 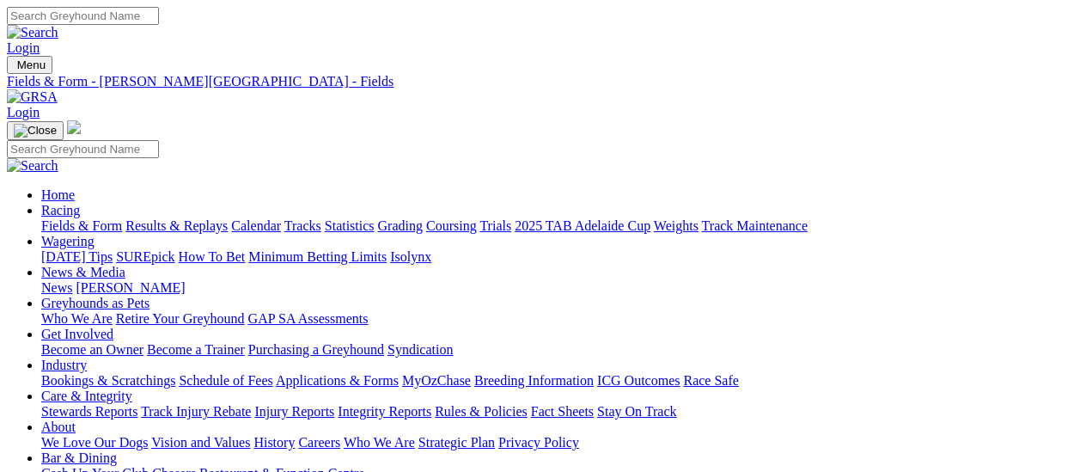 I want to click on a: Coursing, so click(x=451, y=225).